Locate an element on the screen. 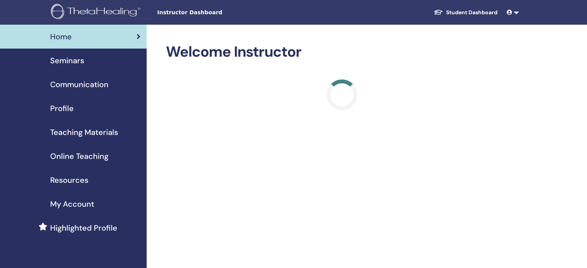 Image resolution: width=587 pixels, height=268 pixels. h2: Welcome Instructor is located at coordinates (341, 52).